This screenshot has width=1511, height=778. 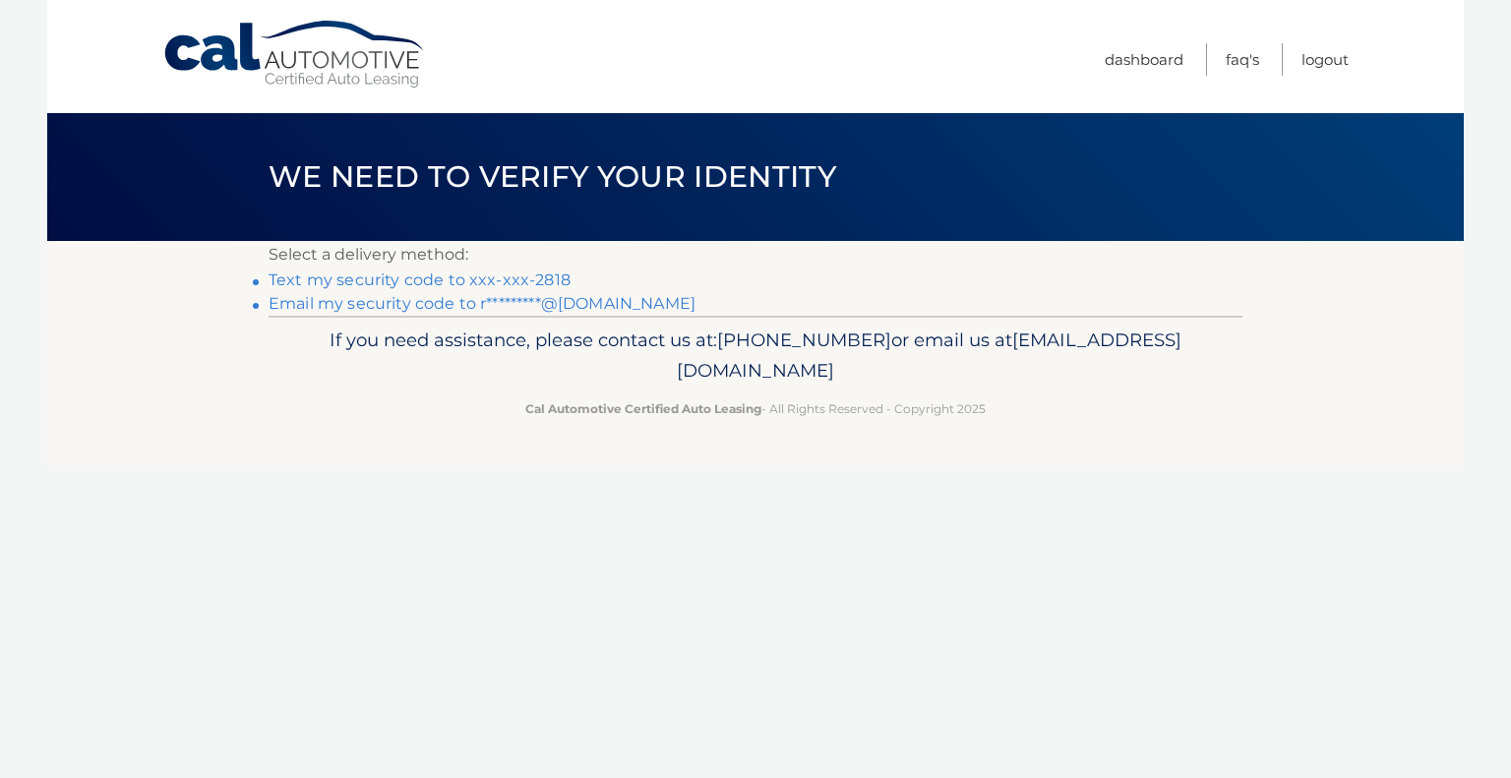 I want to click on p: - All Rights Reserved - Copyright 2025, so click(x=756, y=408).